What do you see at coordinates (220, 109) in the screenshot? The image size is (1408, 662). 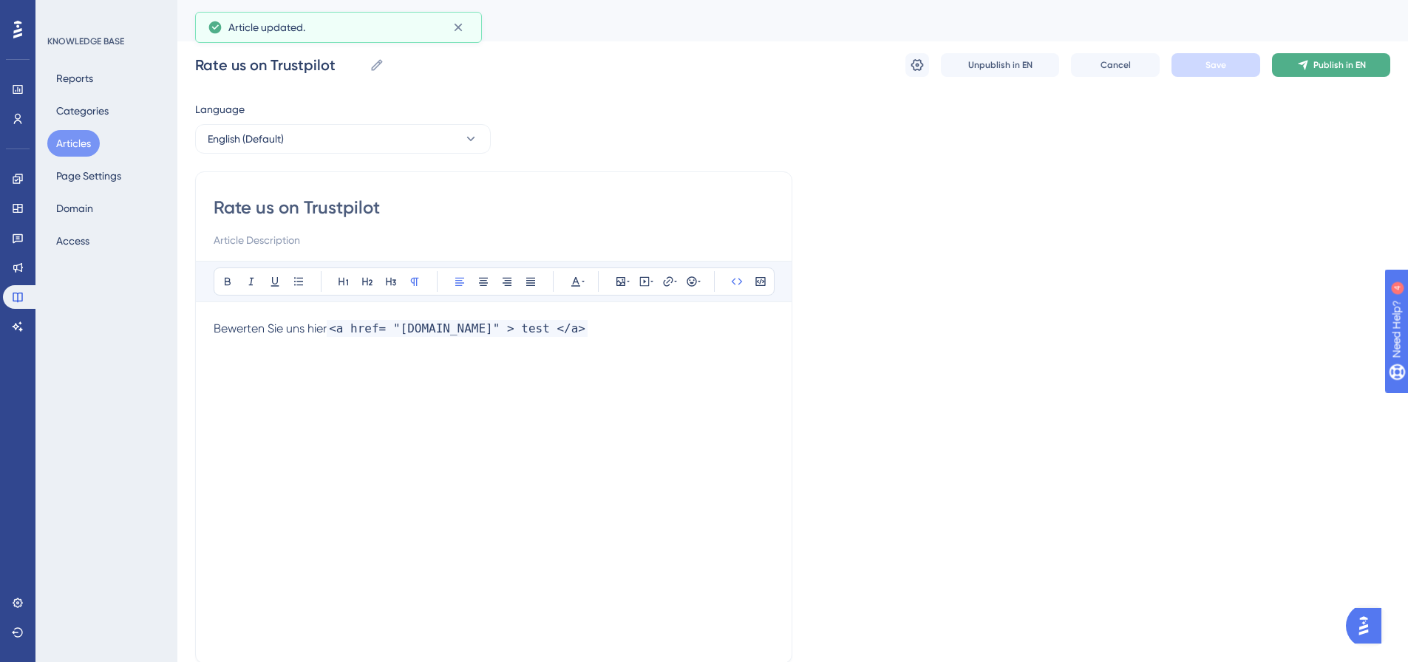 I see `span: Language` at bounding box center [220, 109].